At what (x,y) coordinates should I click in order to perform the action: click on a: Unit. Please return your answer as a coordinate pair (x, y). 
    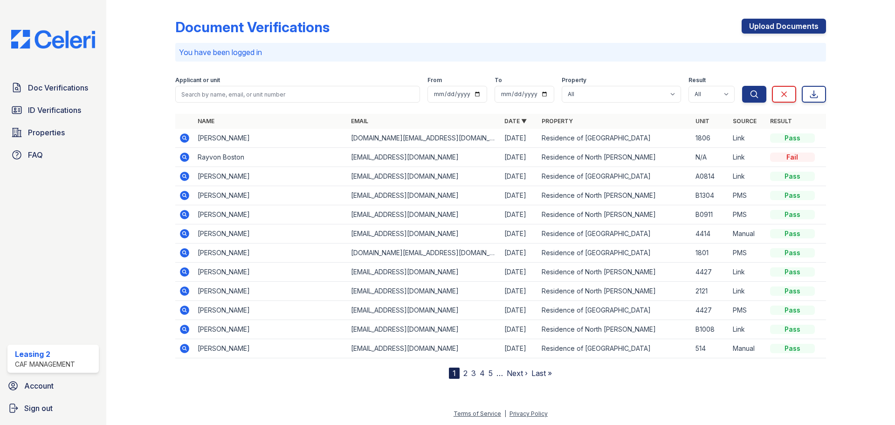
    Looking at the image, I should click on (703, 121).